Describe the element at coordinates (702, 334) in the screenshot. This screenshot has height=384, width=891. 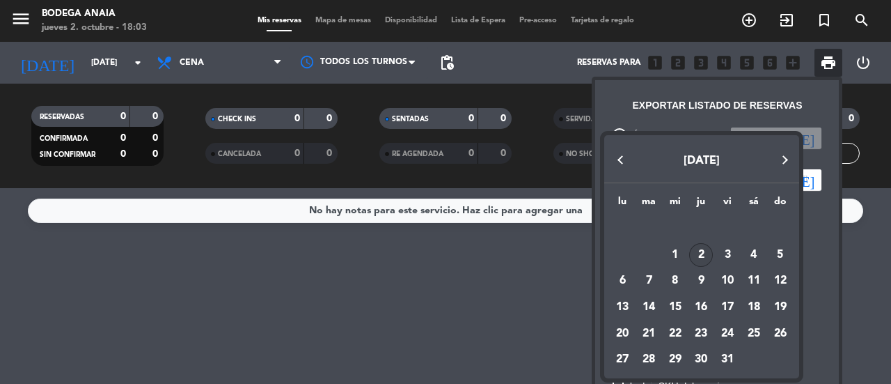
I see `td: 23 de octubre de 2025` at that location.